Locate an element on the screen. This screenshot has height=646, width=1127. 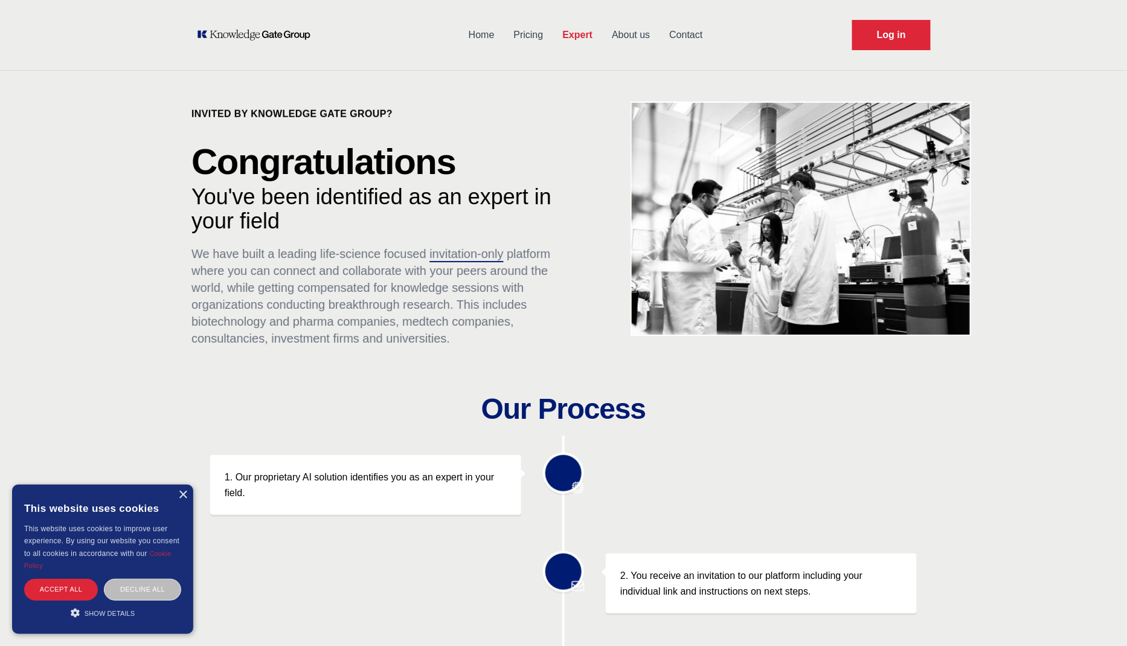
div: This website uses cookies is located at coordinates (103, 508).